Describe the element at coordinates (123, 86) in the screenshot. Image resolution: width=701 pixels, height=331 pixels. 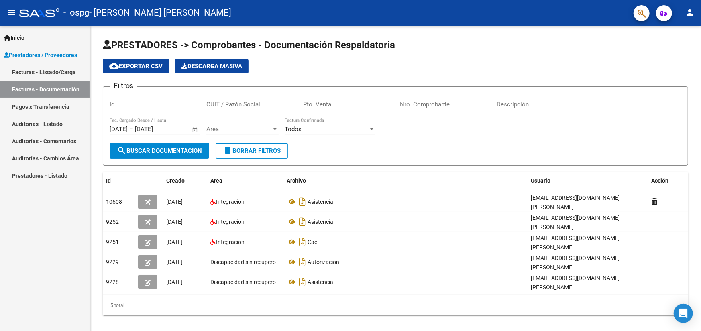
I see `h3: Filtros` at that location.